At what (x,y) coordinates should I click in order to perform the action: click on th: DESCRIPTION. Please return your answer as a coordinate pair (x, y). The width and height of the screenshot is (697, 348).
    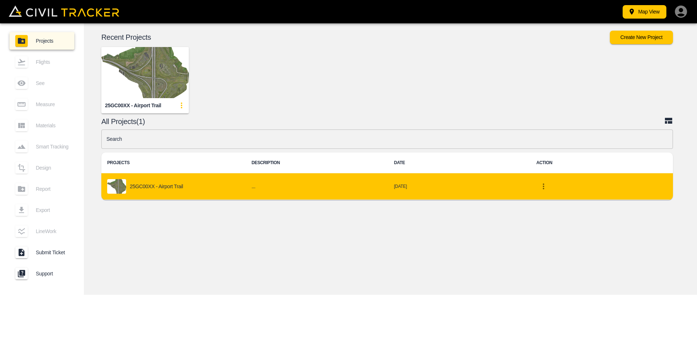
    Looking at the image, I should click on (317, 163).